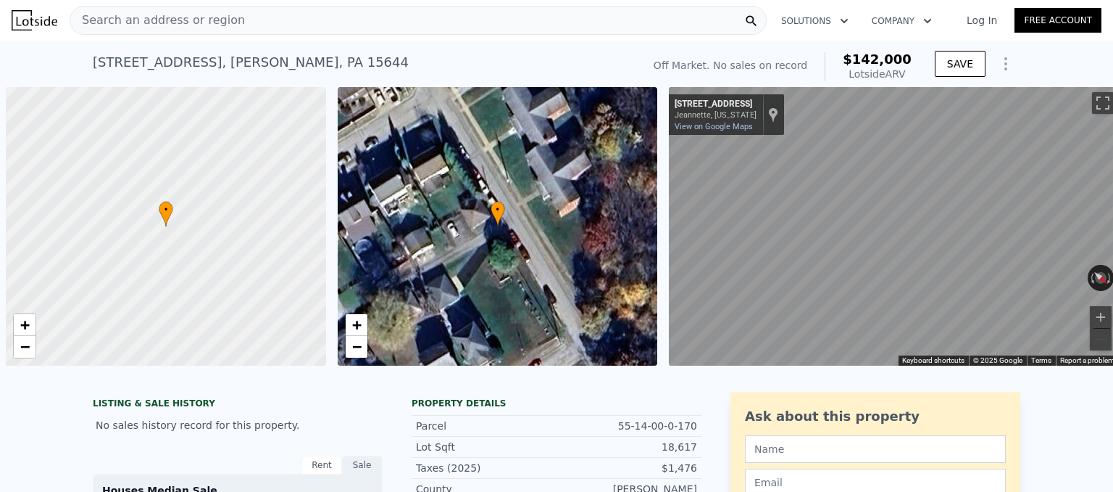 The width and height of the screenshot is (1113, 492). Describe the element at coordinates (774, 115) in the screenshot. I see `a: Show location on map` at that location.